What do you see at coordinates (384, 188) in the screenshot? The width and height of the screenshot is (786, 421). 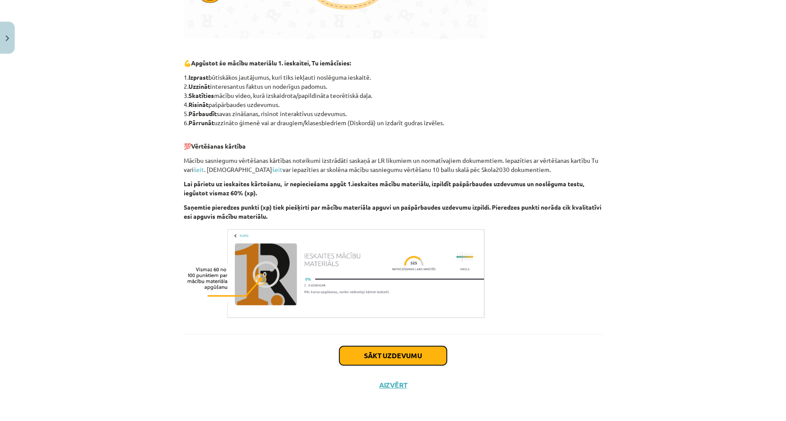 I see `b: Lai pārietu uz ieskaites kārtošanu, ir nepieciešams apgūt 1.ieskaites mācību materiālu, izpildīt ...` at bounding box center [384, 188].